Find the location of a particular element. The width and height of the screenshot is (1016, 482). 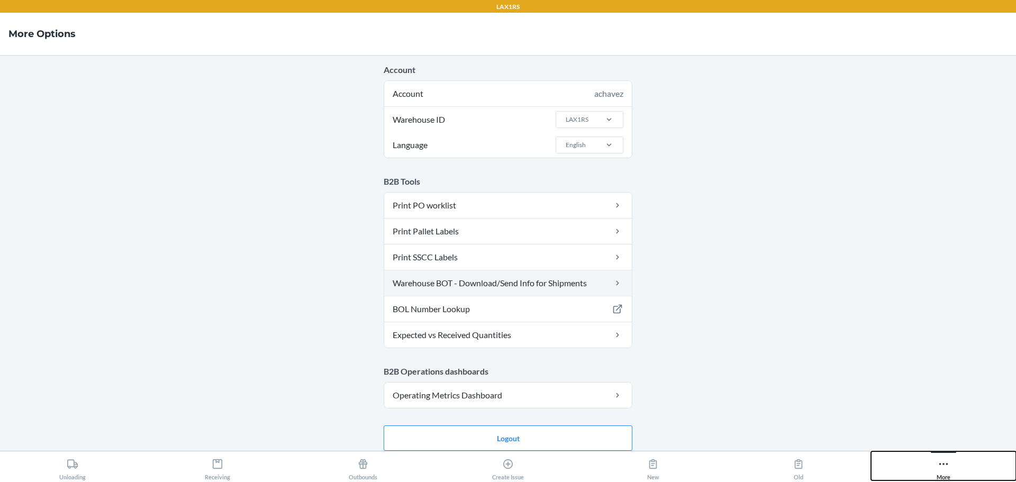

div: More is located at coordinates (943, 467).